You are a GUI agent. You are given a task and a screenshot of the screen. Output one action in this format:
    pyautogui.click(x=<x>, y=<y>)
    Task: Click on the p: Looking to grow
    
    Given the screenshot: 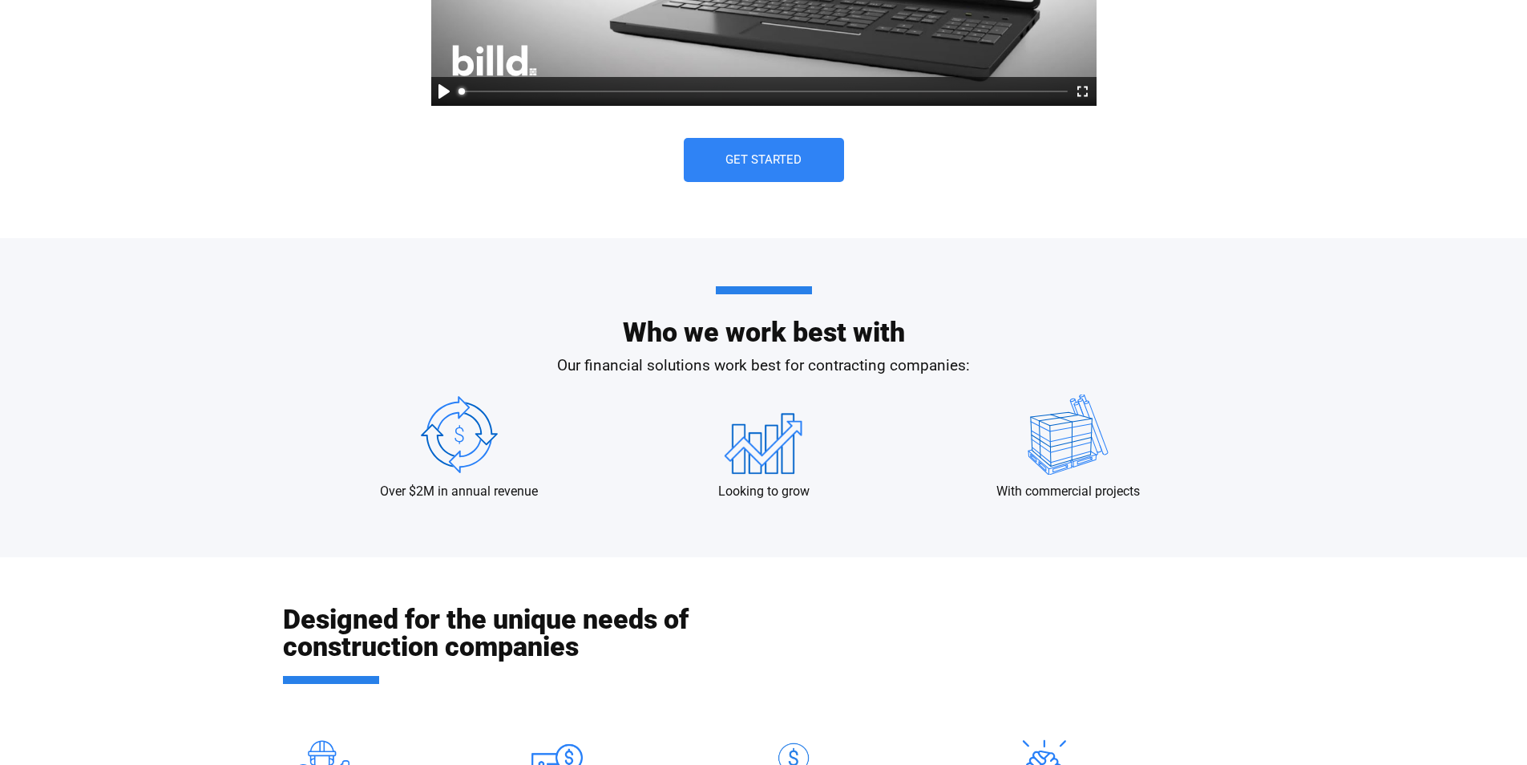 What is the action you would take?
    pyautogui.click(x=764, y=491)
    